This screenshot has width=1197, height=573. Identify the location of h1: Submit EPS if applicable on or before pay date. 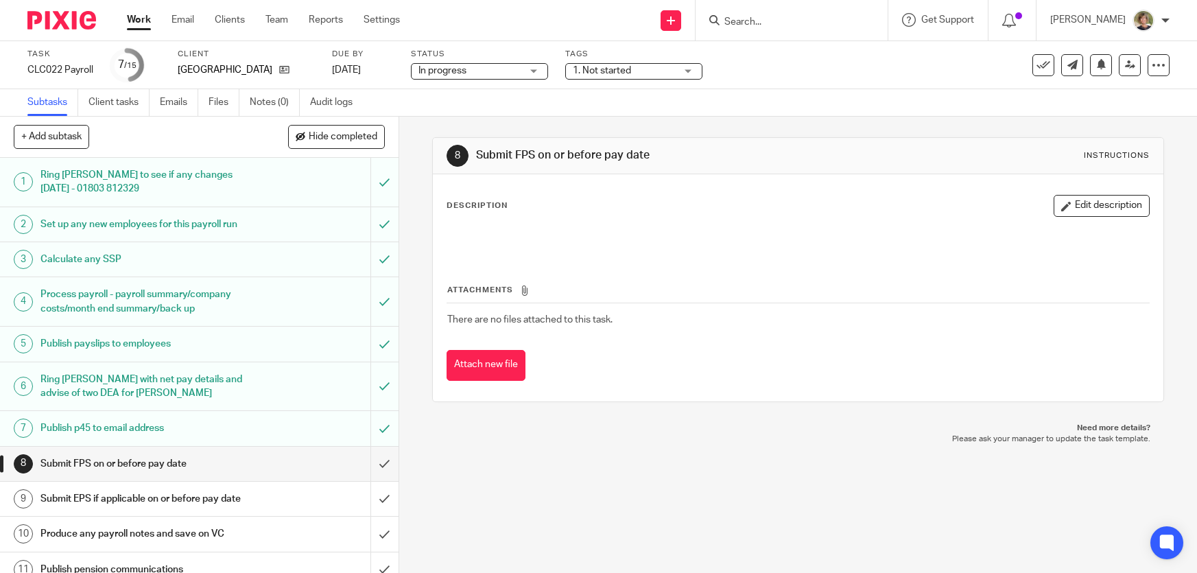
(145, 499).